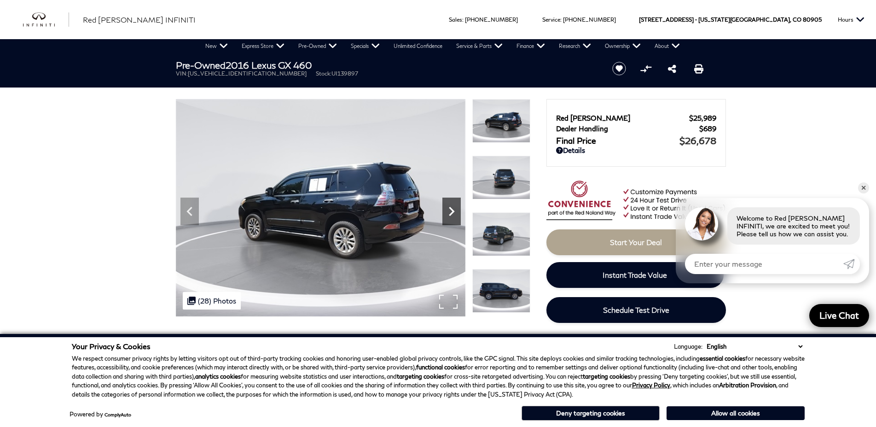  What do you see at coordinates (263, 46) in the screenshot?
I see `a: Express Store` at bounding box center [263, 46].